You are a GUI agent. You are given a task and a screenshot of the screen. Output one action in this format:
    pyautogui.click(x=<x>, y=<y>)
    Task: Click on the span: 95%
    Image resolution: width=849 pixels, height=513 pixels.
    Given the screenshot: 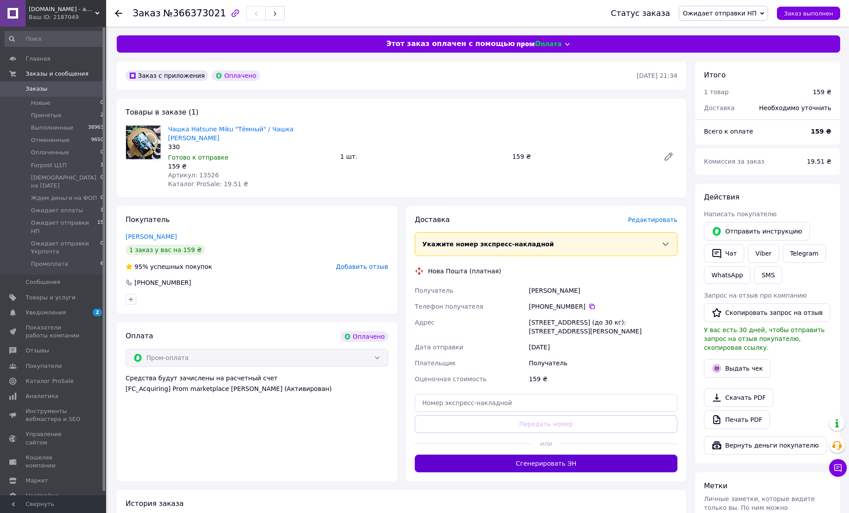 What is the action you would take?
    pyautogui.click(x=141, y=267)
    